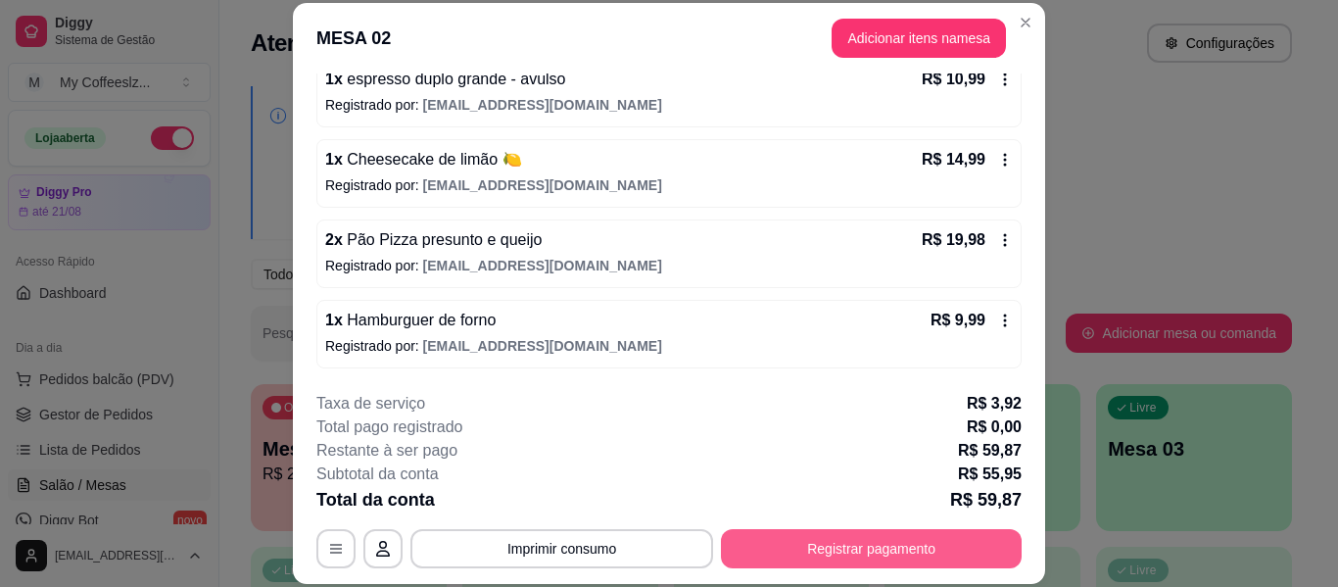 The image size is (1338, 587). Describe the element at coordinates (455, 78) in the screenshot. I see `span: espresso duplo grande - avulso` at that location.